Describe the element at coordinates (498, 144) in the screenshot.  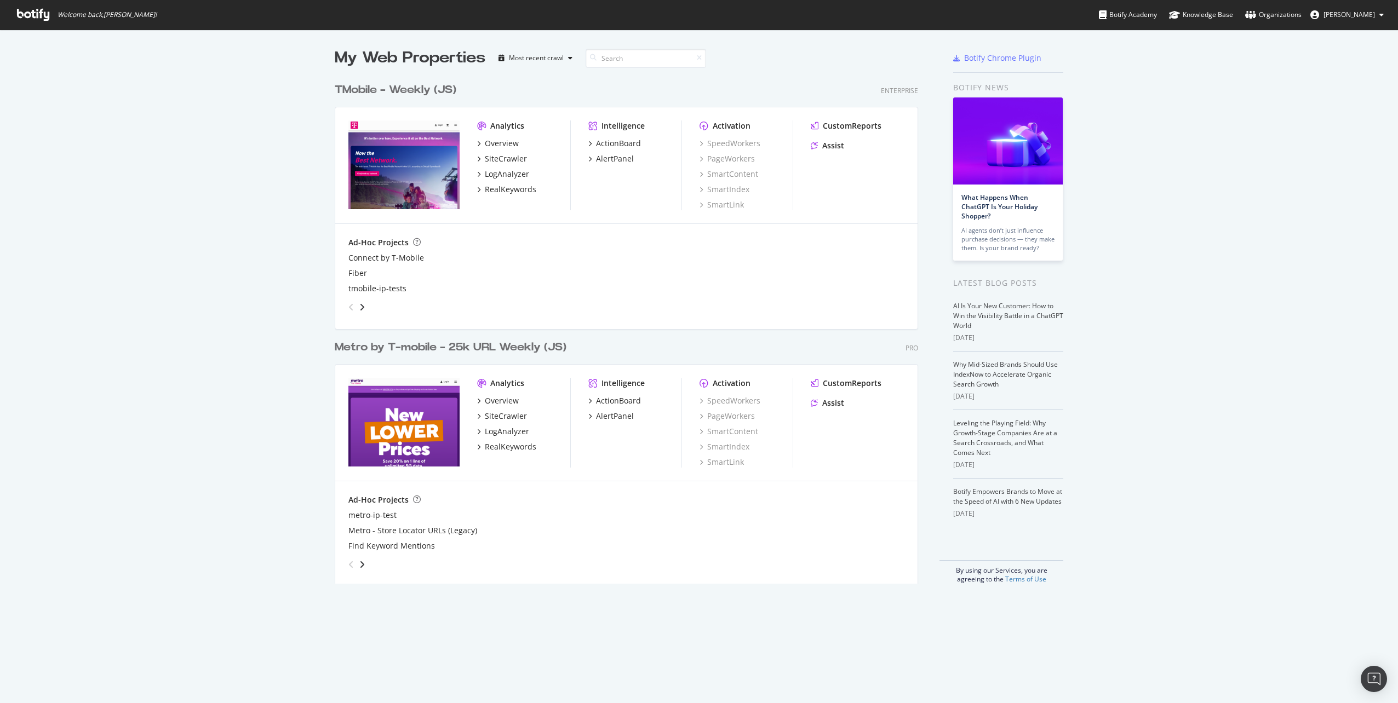
I see `a: Overview` at that location.